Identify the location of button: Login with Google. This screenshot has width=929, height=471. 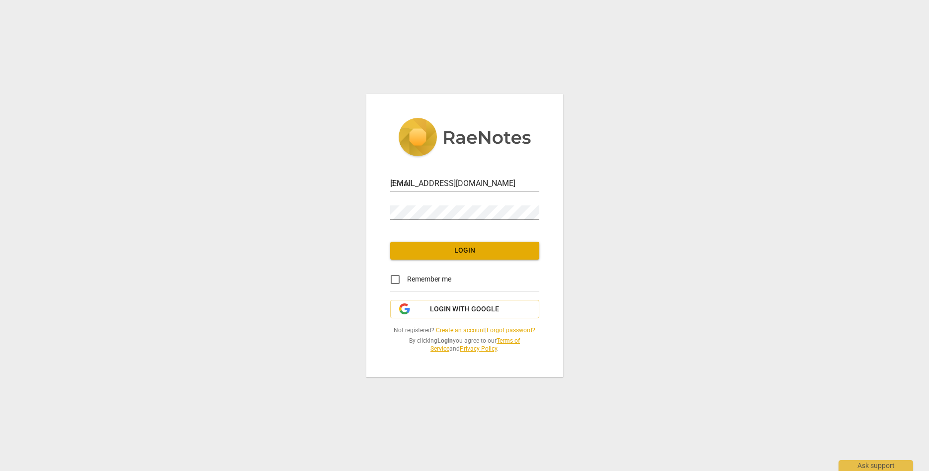
(465, 309).